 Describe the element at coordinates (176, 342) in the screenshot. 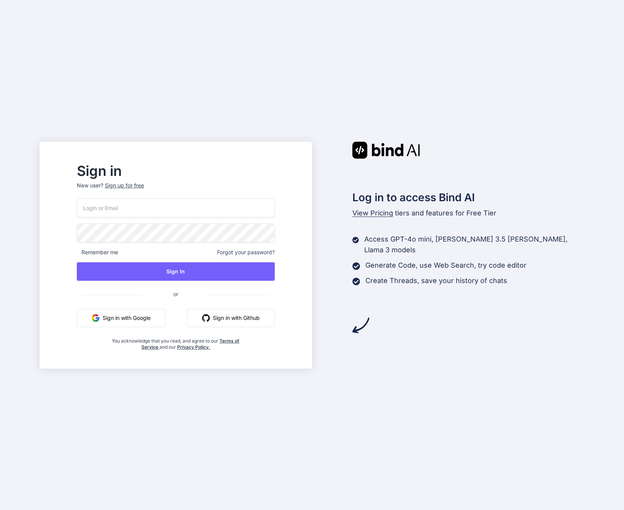

I see `div: You acknowledge that you read, and agree to our and our` at that location.